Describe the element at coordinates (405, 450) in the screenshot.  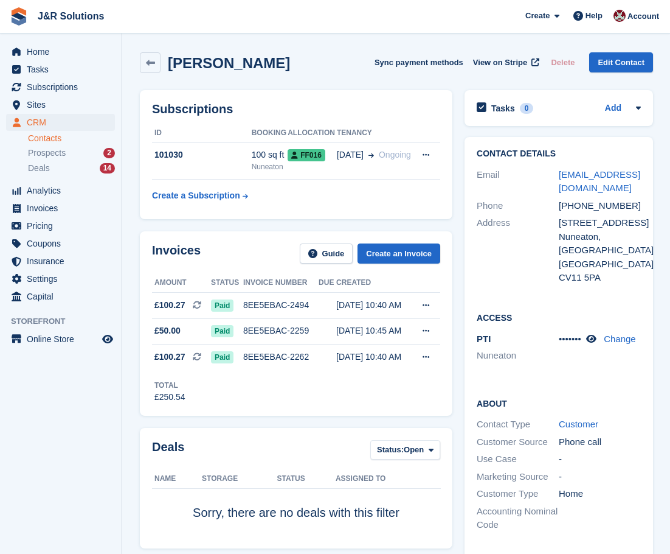
I see `button: Status: Open` at that location.